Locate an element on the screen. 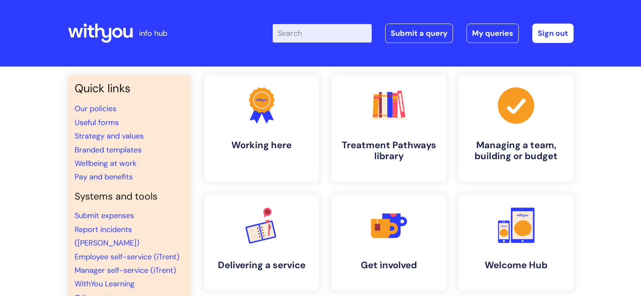 This screenshot has height=296, width=641. a: Submit expenses is located at coordinates (104, 216).